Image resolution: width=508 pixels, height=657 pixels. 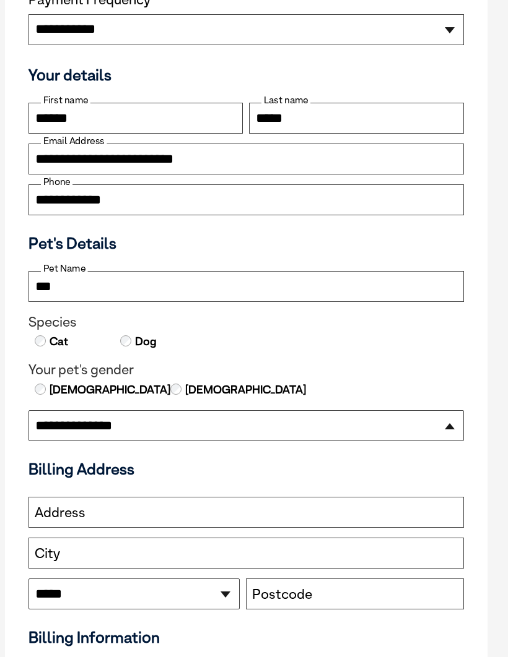 I want to click on h3: Your details, so click(x=246, y=75).